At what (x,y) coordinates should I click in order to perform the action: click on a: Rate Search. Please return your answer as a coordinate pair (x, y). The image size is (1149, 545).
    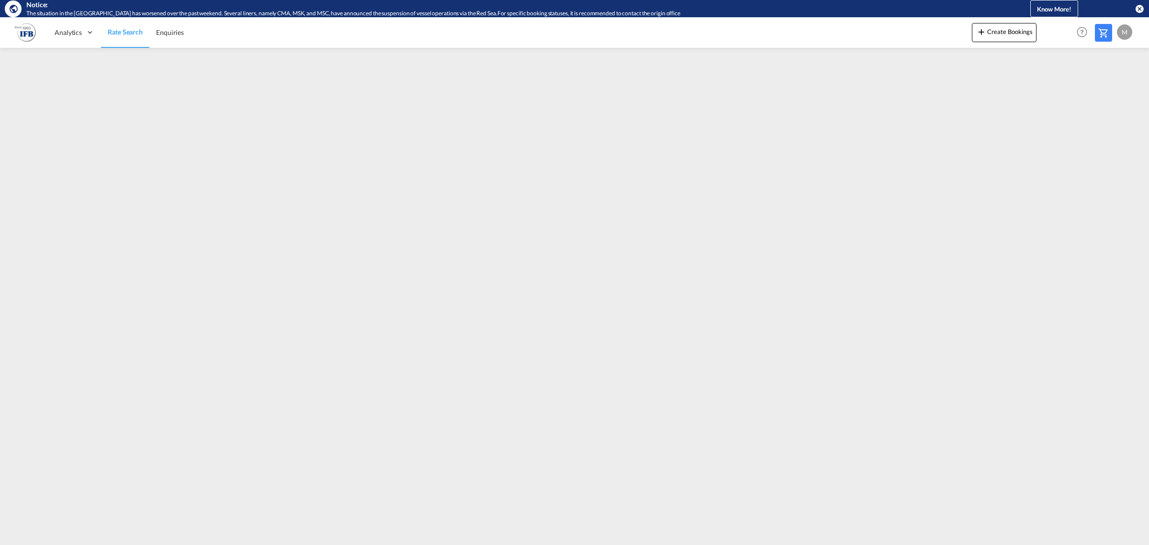
    Looking at the image, I should click on (125, 32).